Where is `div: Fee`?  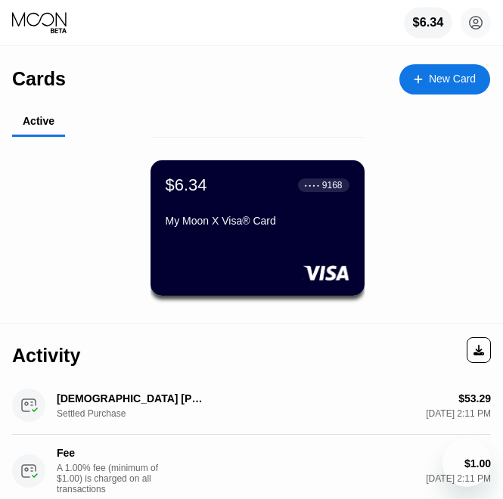 div: Fee is located at coordinates (132, 453).